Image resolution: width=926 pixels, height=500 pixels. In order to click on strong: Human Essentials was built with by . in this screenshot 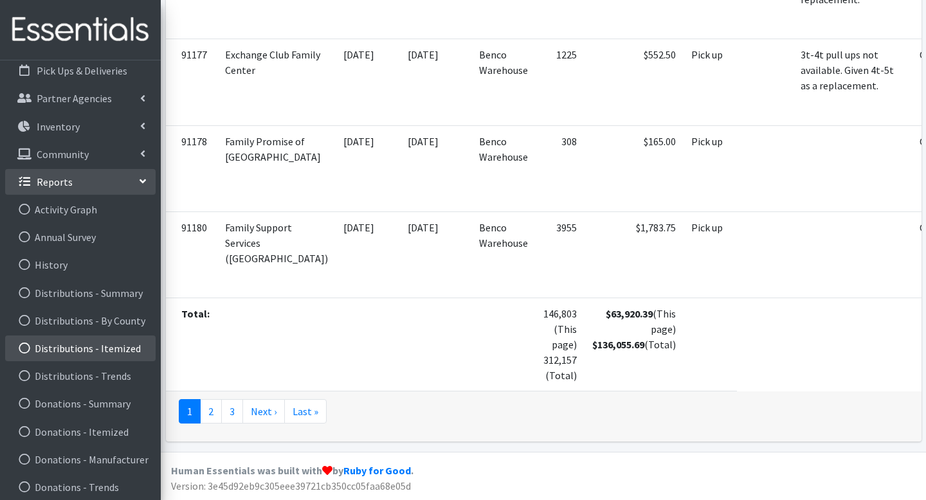, I will do `click(292, 471)`.